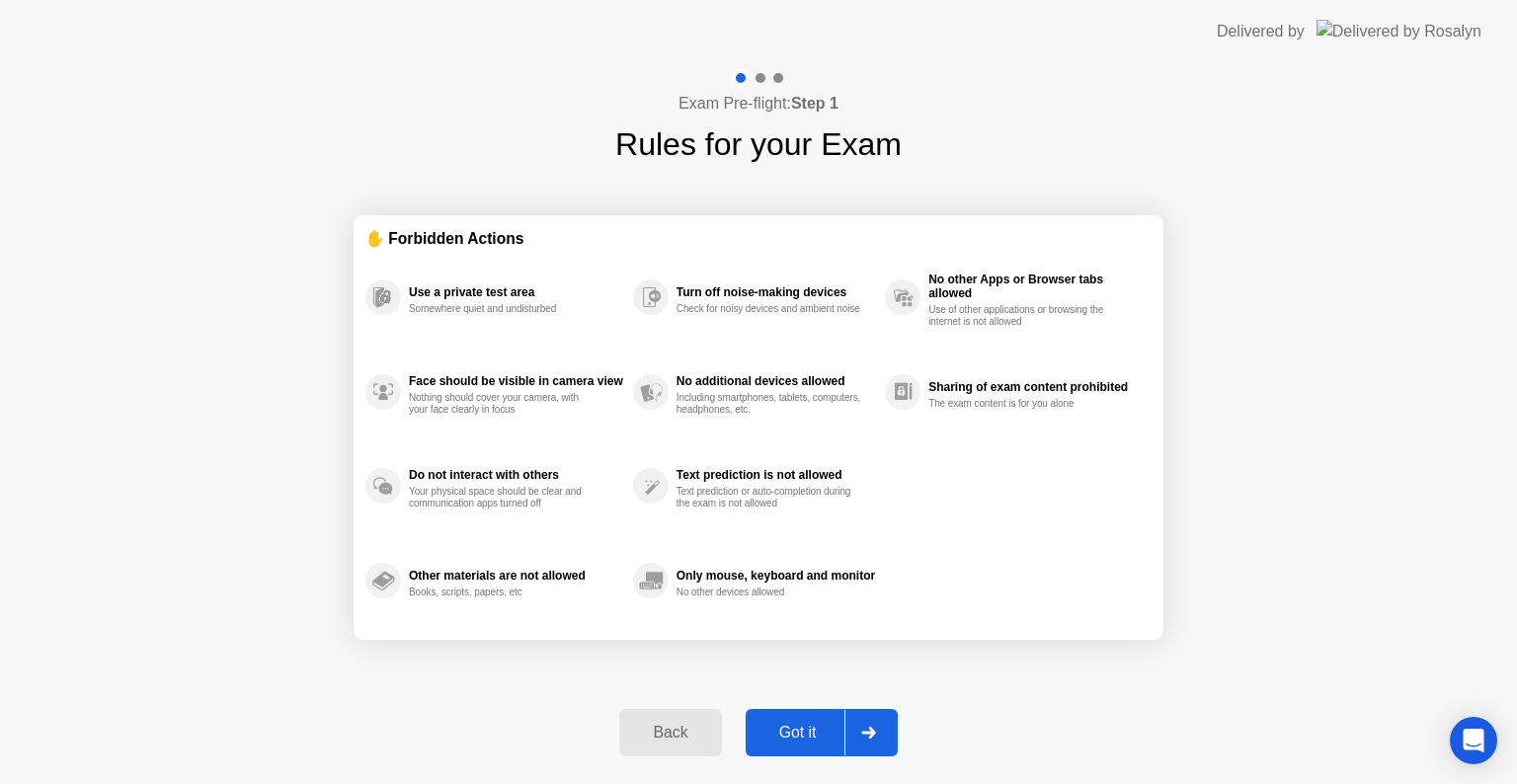 Image resolution: width=1517 pixels, height=784 pixels. What do you see at coordinates (758, 144) in the screenshot?
I see `h1: Rules for your Exam` at bounding box center [758, 144].